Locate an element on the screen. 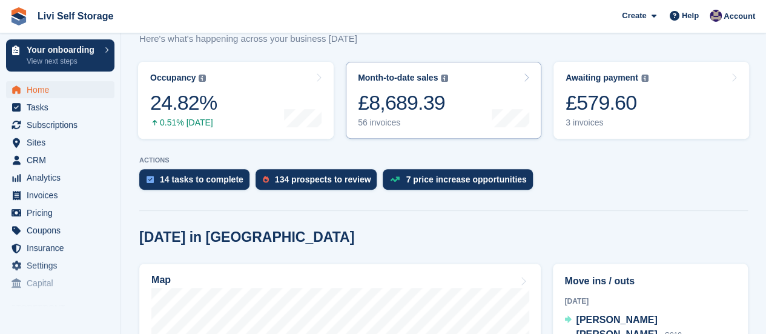  img: stora-icon-8386f47178a22dfd0bd8f6a31ec36ba5ce8667c1dd55bd0f319d3a0aa187defe.svg is located at coordinates (19, 16).